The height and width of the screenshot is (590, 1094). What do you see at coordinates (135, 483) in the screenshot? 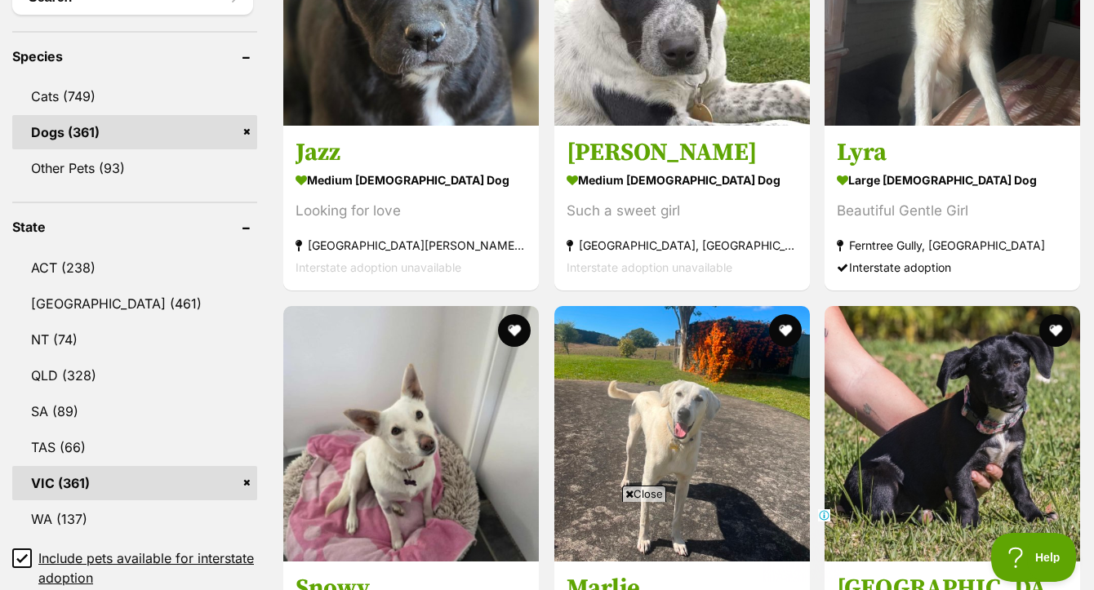
I see `a: VIC (361)` at bounding box center [135, 483].